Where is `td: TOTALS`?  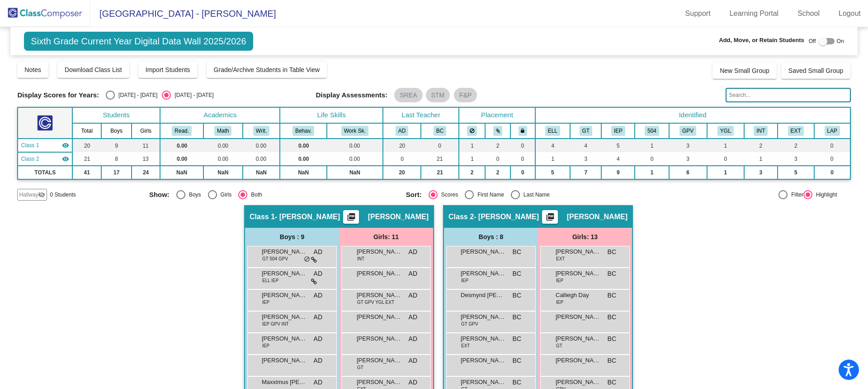
td: TOTALS is located at coordinates (45, 172).